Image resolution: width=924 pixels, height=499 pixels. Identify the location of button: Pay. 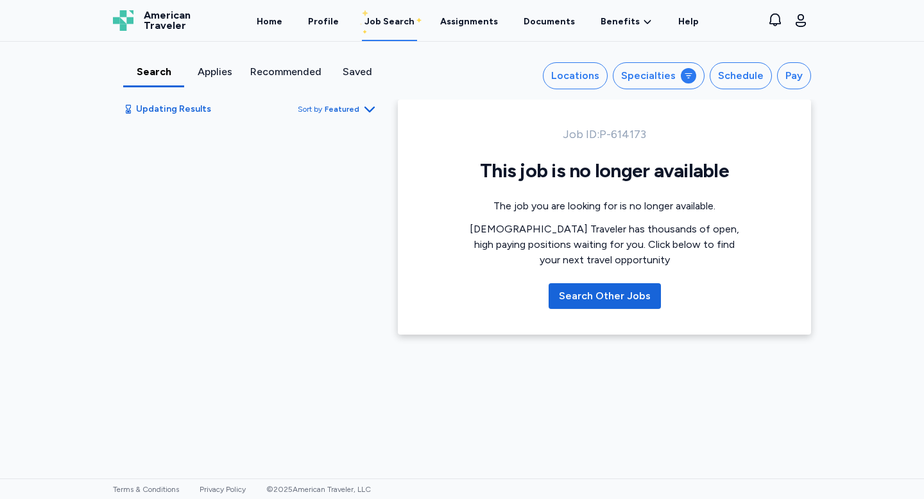
(794, 76).